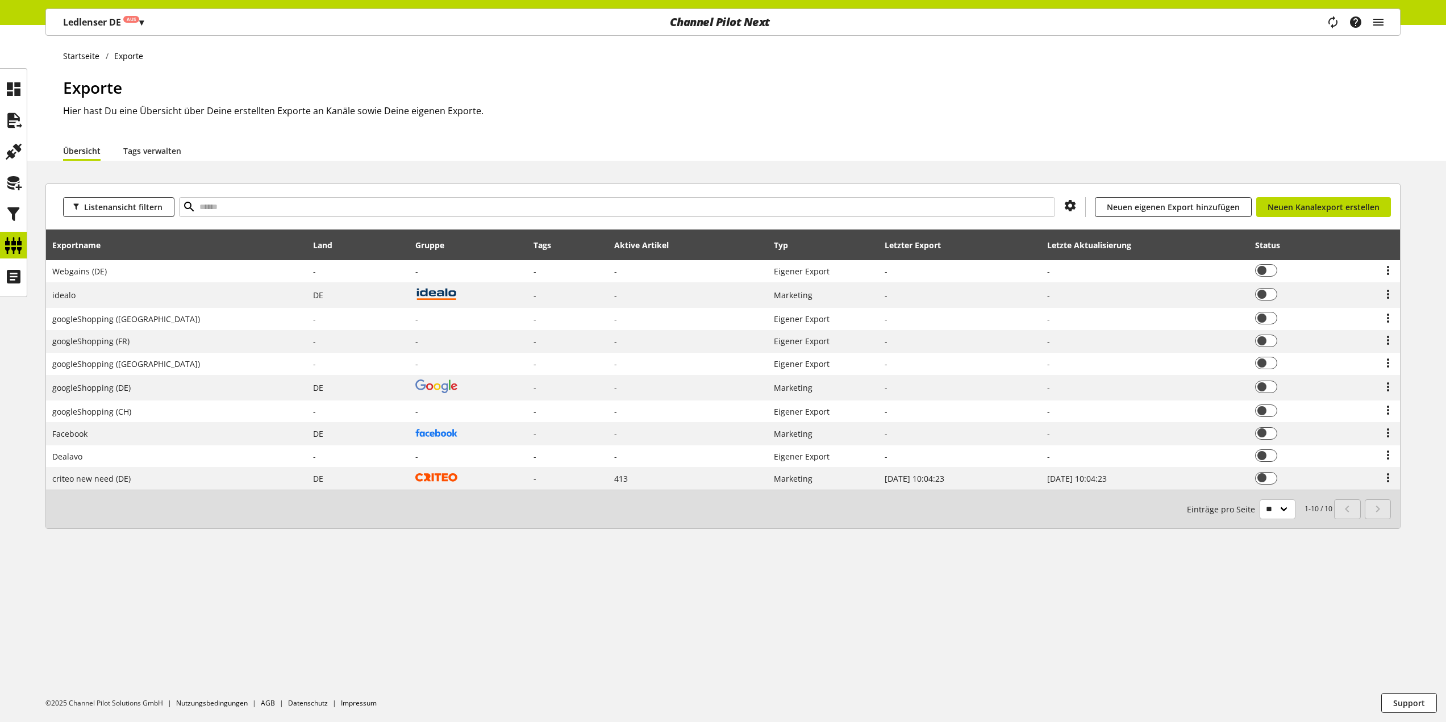  I want to click on small: 1-10 / 10, so click(1260, 509).